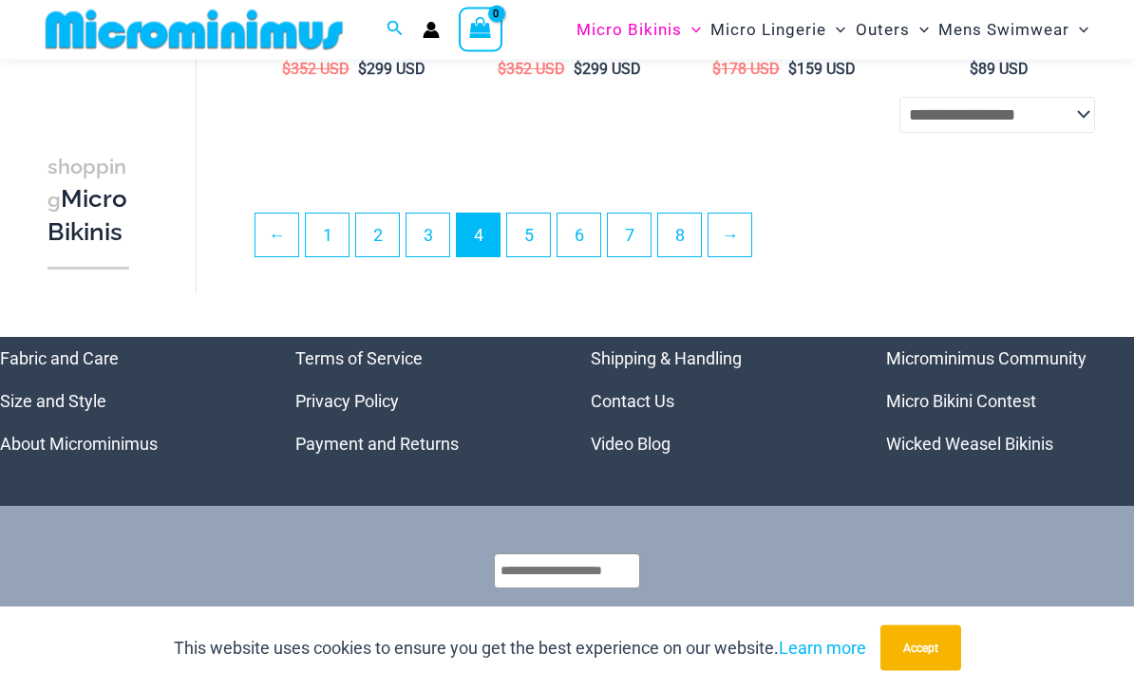  Describe the element at coordinates (679, 236) in the screenshot. I see `a: Page 8` at that location.